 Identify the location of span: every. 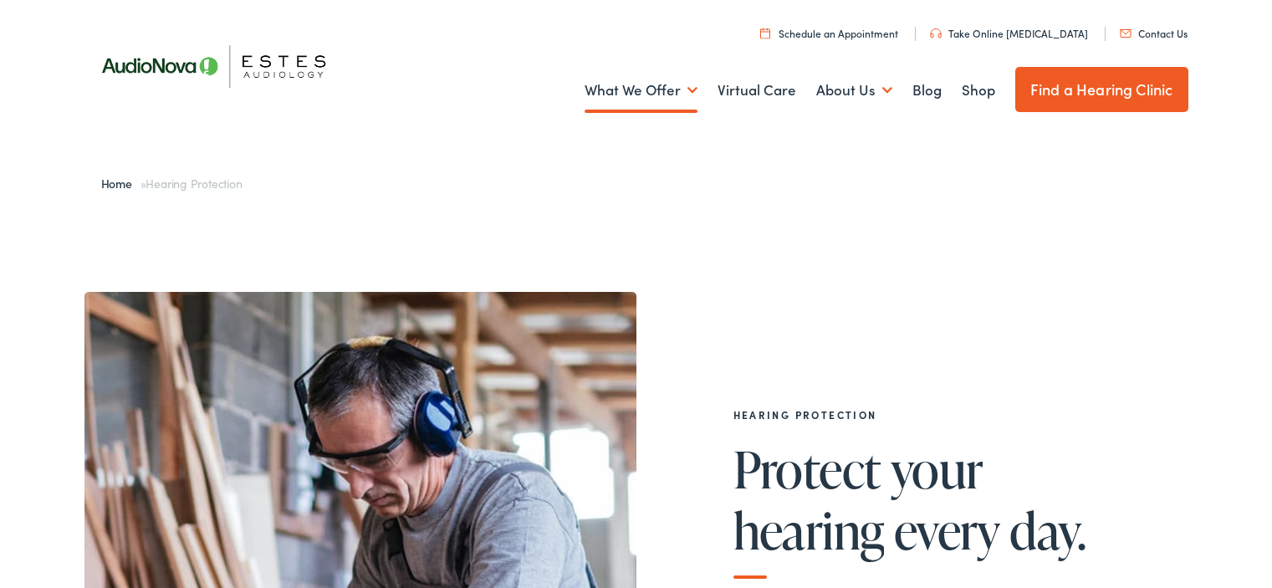
(947, 530).